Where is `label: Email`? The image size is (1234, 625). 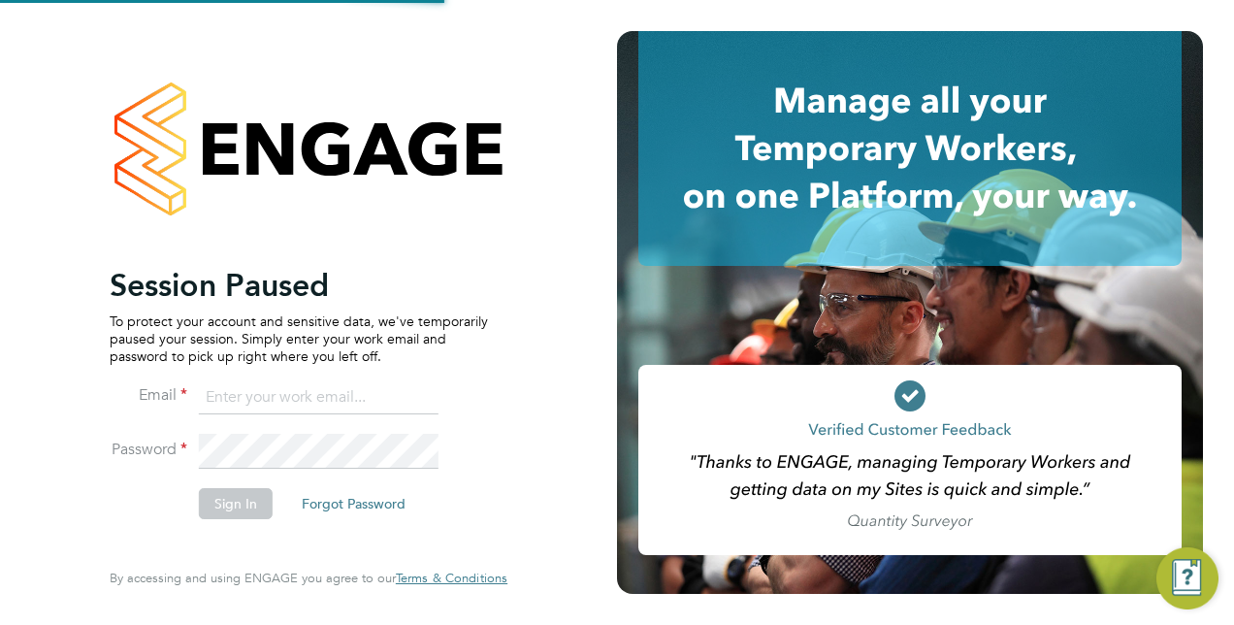 label: Email is located at coordinates (148, 395).